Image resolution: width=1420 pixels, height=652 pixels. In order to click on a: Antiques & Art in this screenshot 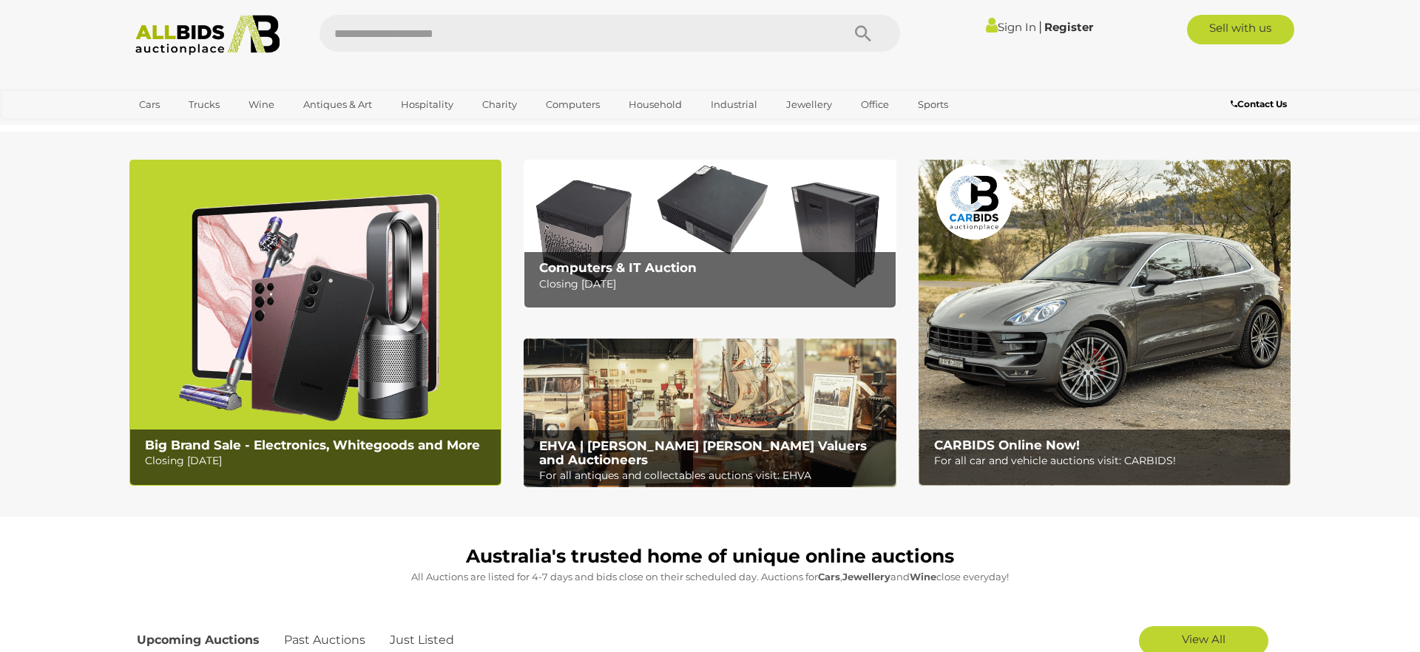, I will do `click(337, 104)`.